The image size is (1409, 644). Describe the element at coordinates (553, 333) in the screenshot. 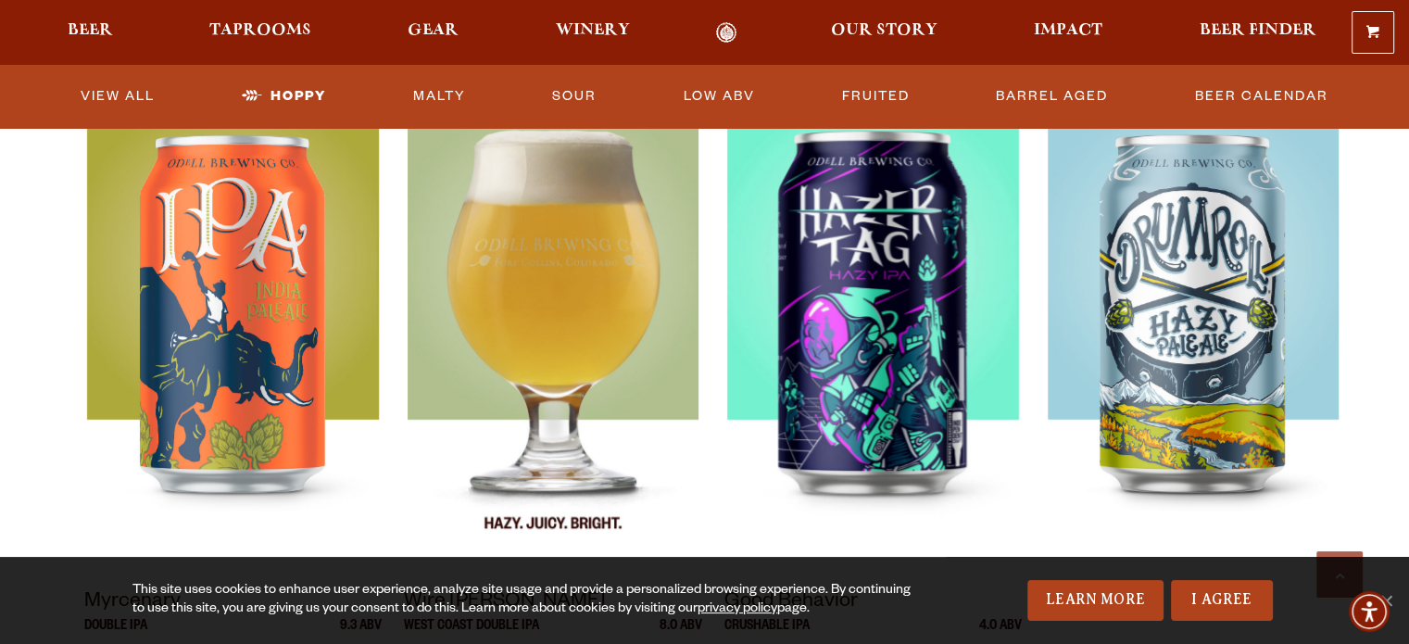

I see `img: Mountain Standard` at that location.